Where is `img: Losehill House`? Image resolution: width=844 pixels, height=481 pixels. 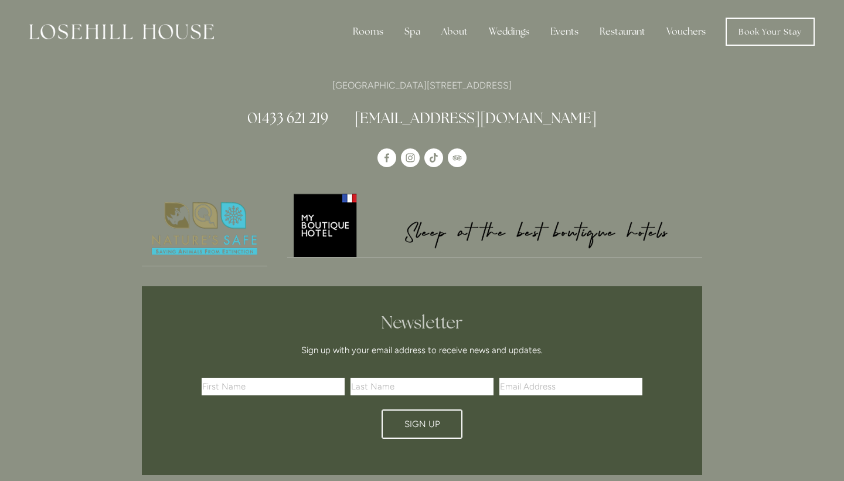 img: Losehill House is located at coordinates (121, 32).